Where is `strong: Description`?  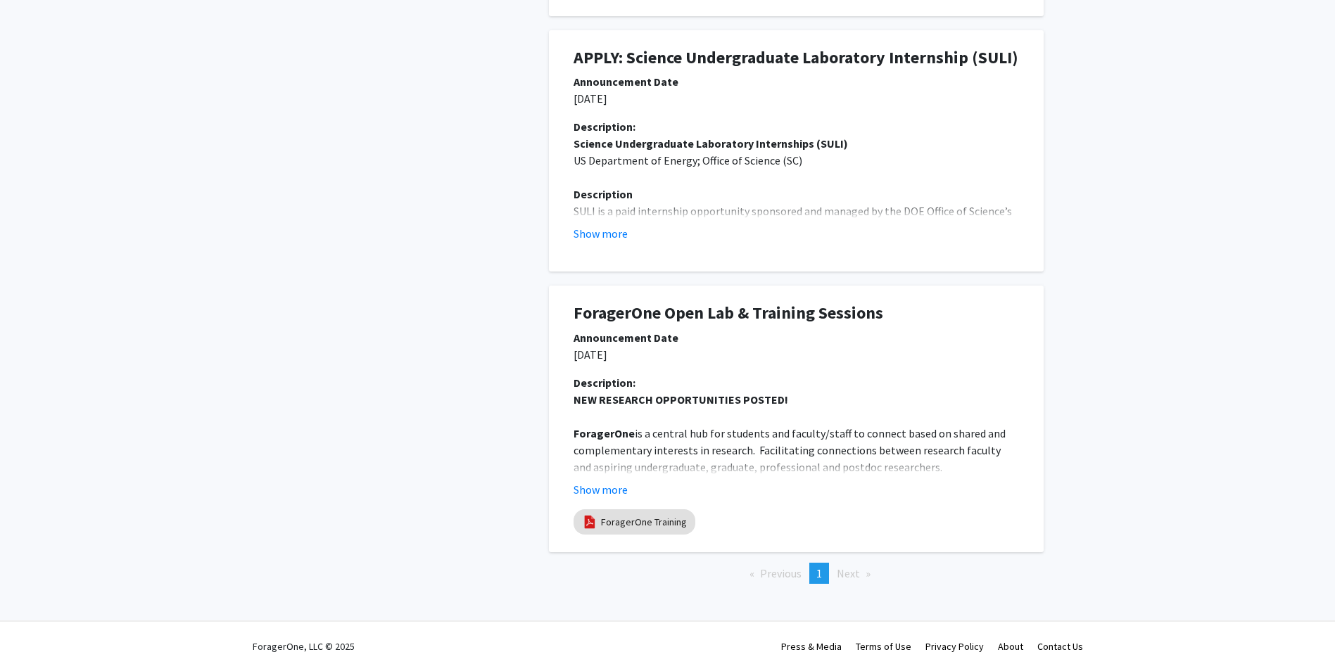 strong: Description is located at coordinates (603, 194).